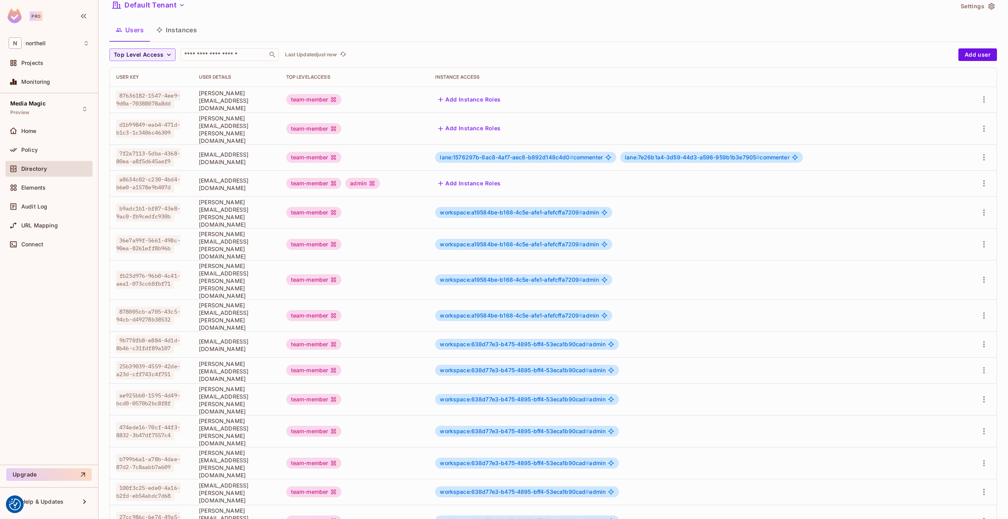 Image resolution: width=1008 pixels, height=519 pixels. What do you see at coordinates (139, 55) in the screenshot?
I see `span: Top Level Access` at bounding box center [139, 55].